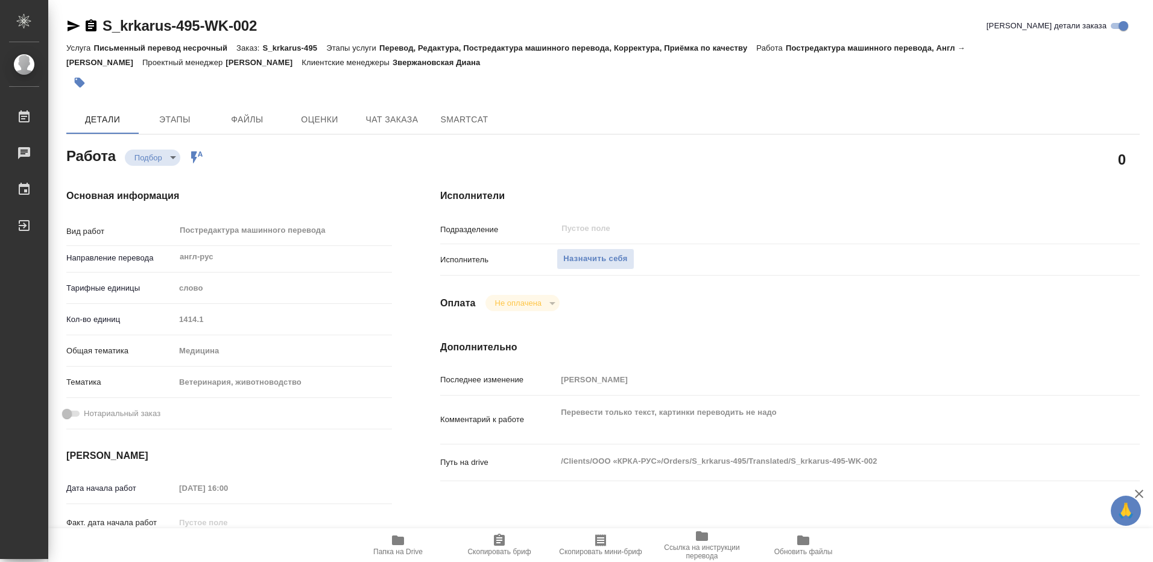  What do you see at coordinates (80, 83) in the screenshot?
I see `button: Добавить тэг` at bounding box center [80, 83].